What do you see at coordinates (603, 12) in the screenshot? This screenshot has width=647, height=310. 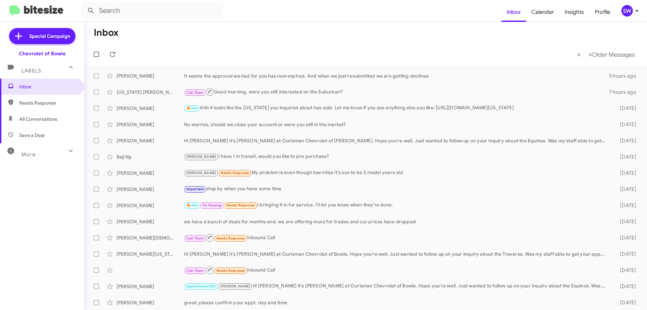 I see `a: Profile` at bounding box center [603, 12].